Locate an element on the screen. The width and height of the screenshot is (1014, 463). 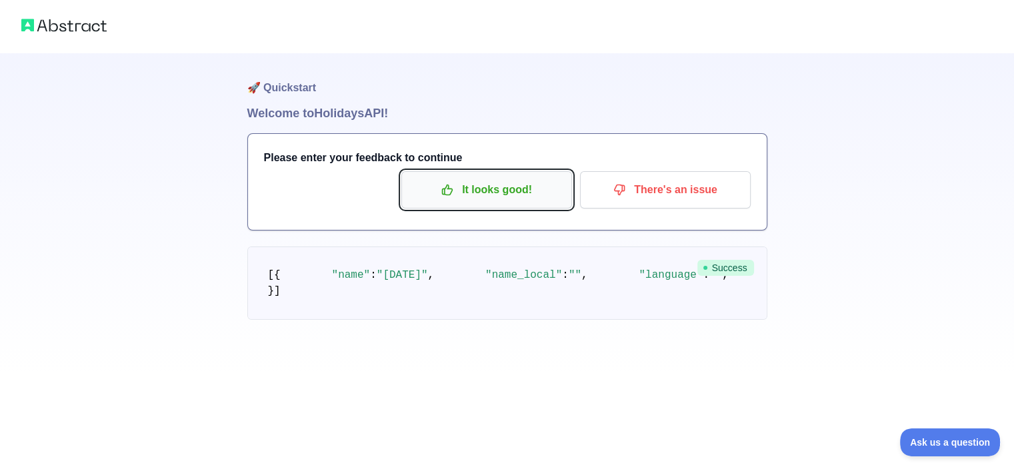
p: There's an issue is located at coordinates (666, 190).